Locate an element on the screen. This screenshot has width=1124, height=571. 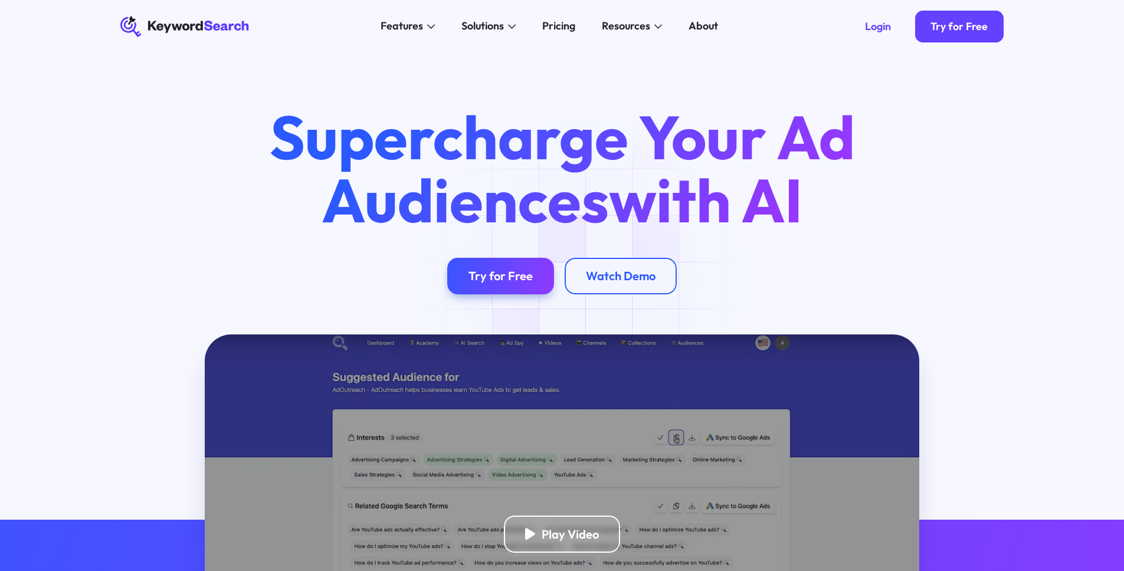
div: Solutions is located at coordinates (483, 26).